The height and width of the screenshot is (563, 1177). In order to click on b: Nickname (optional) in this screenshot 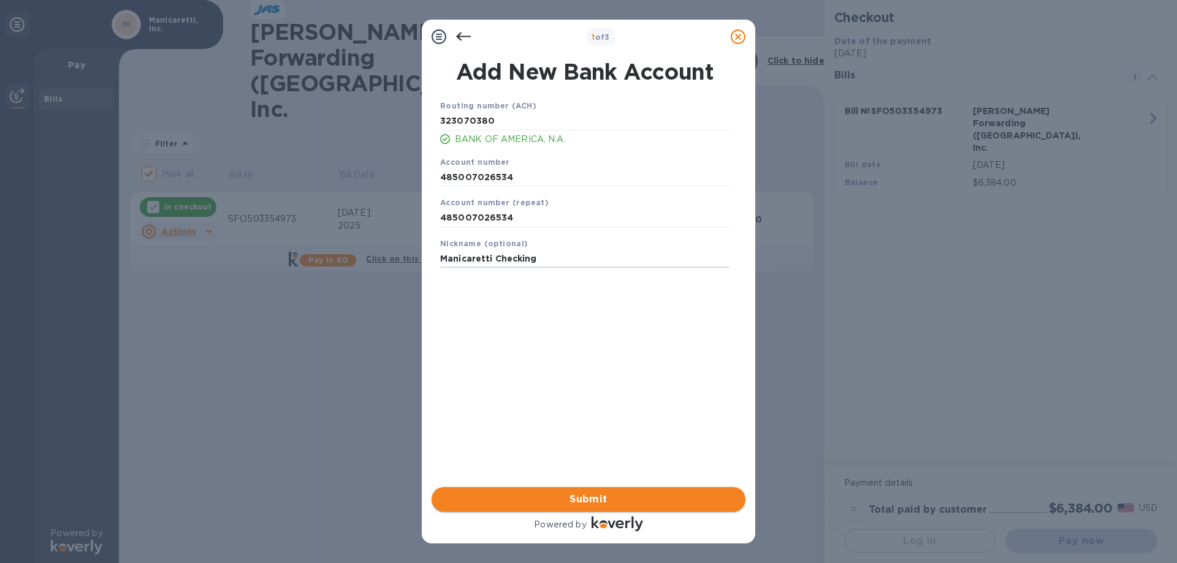, I will do `click(484, 243)`.